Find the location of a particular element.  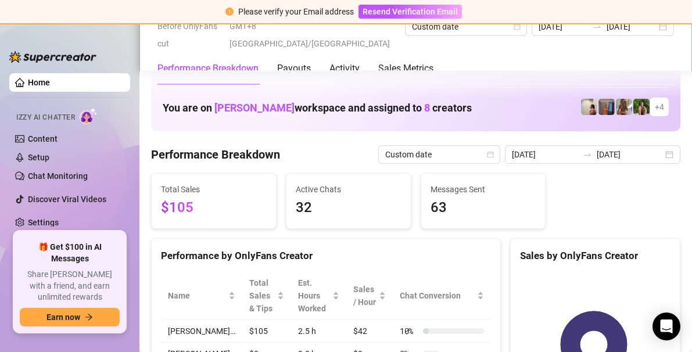

h4: Performance Breakdown is located at coordinates (215, 154).